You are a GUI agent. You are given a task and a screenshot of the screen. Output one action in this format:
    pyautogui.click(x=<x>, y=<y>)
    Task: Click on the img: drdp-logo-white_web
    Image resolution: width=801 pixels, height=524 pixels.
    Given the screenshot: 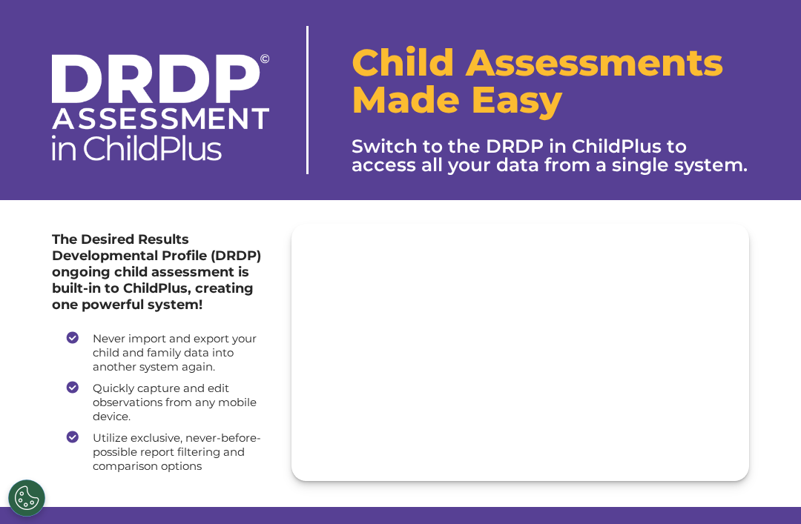 What is the action you would take?
    pyautogui.click(x=160, y=107)
    